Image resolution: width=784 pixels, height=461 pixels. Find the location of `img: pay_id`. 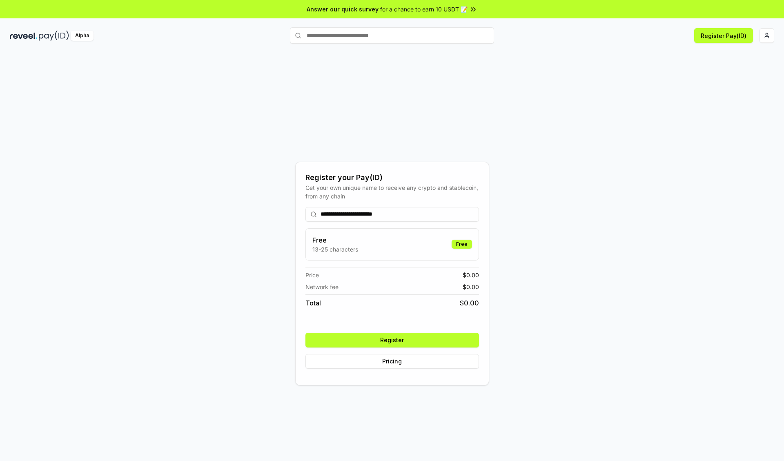

img: pay_id is located at coordinates (54, 36).